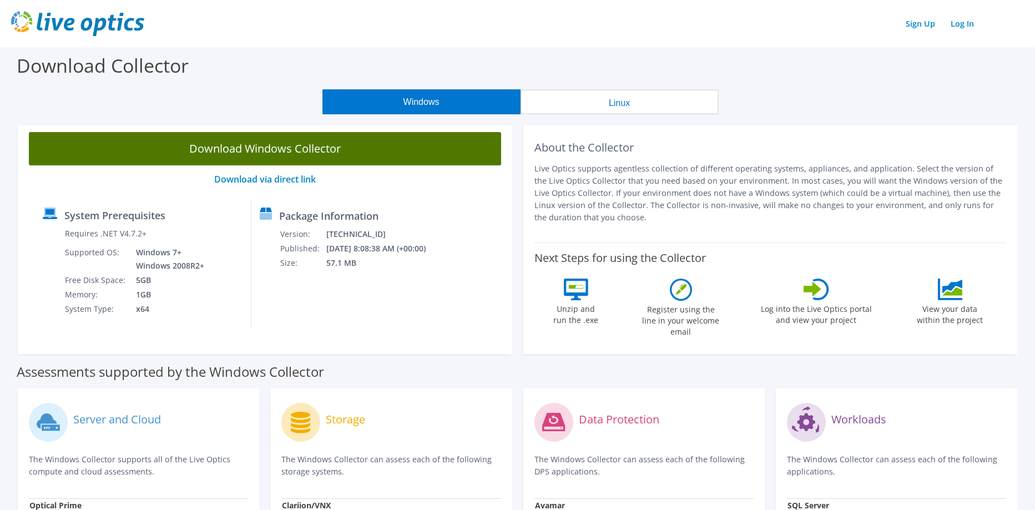 This screenshot has width=1035, height=510. I want to click on p: The Windows Collector can assess each of the following applications., so click(896, 465).